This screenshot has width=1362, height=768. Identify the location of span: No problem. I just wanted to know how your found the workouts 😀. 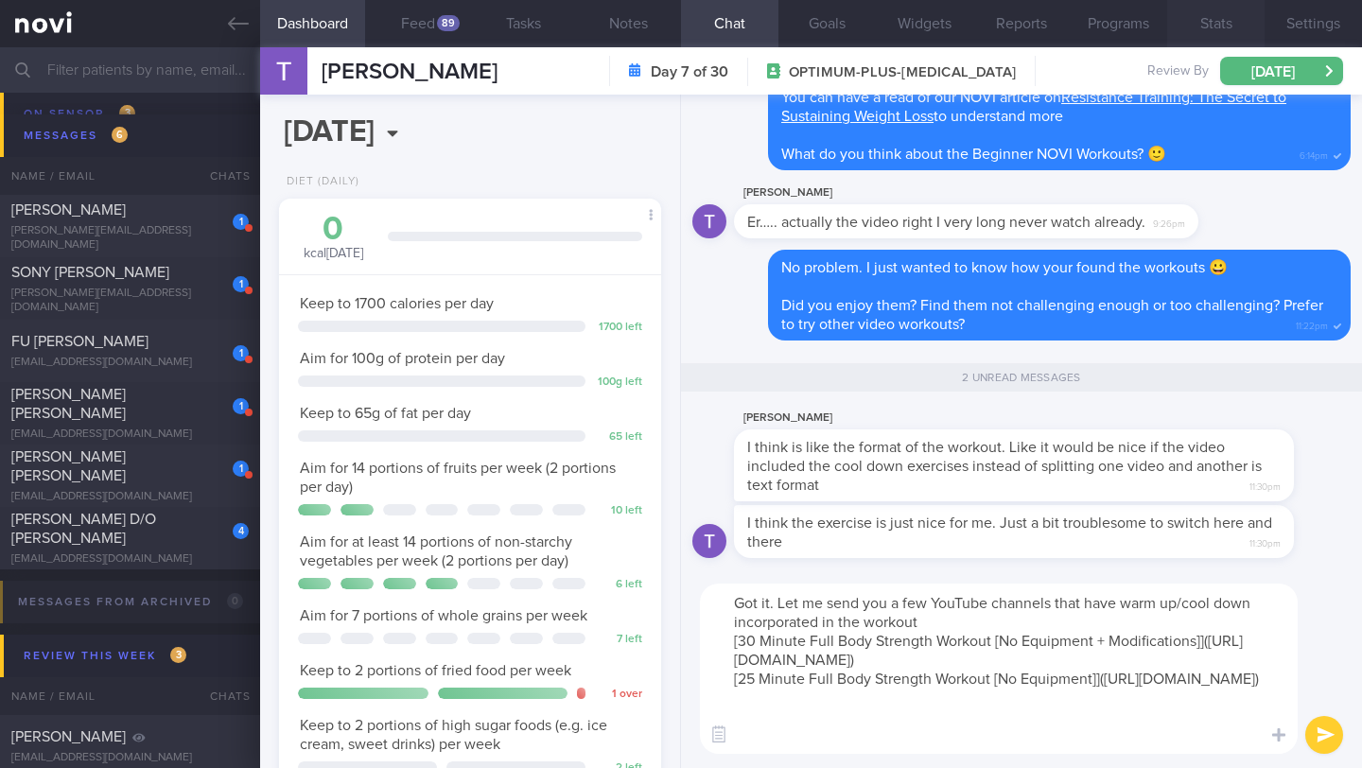
(1005, 268).